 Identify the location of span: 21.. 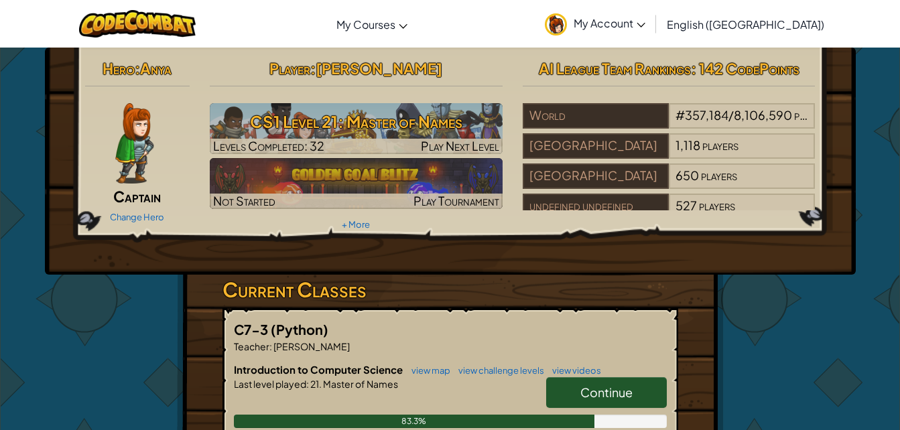
(315, 384).